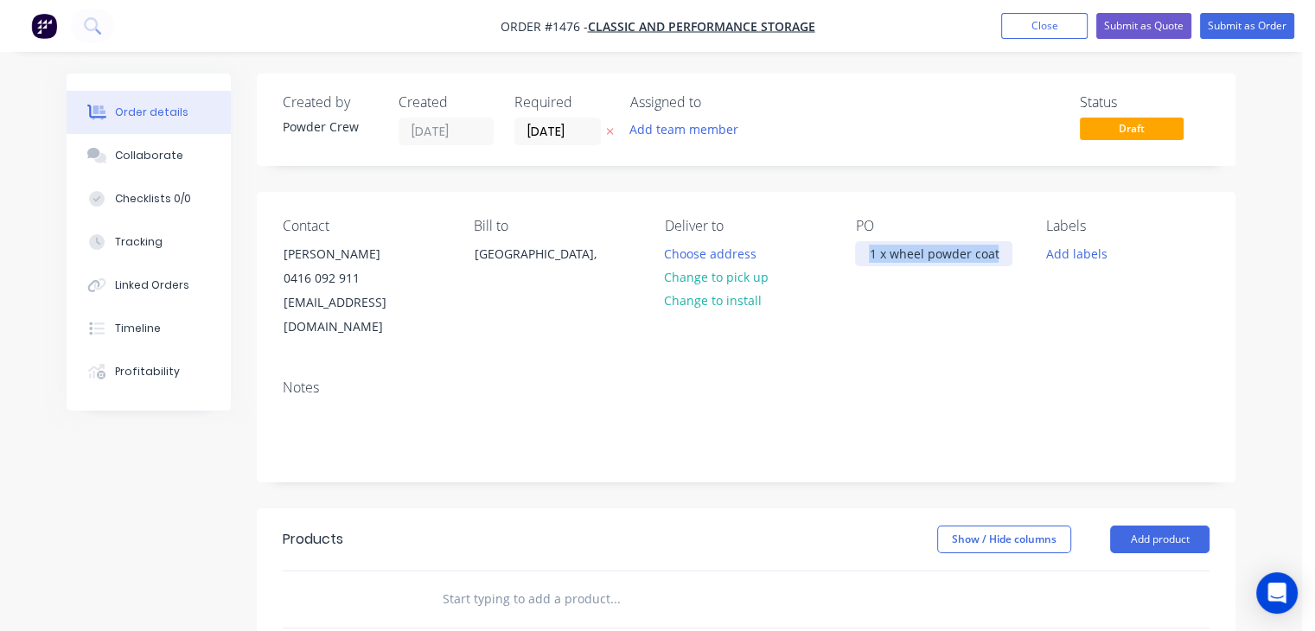 The width and height of the screenshot is (1315, 631). Describe the element at coordinates (1127, 226) in the screenshot. I see `div: Labels` at that location.